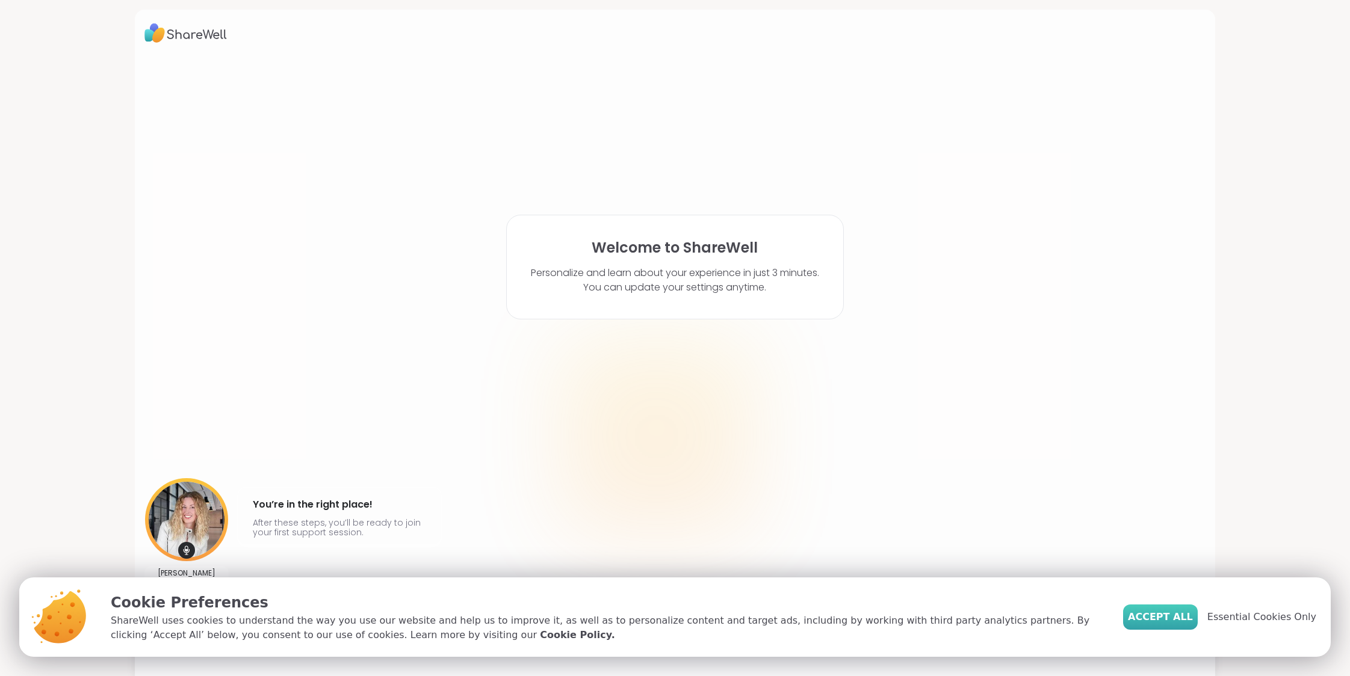  What do you see at coordinates (1261, 617) in the screenshot?
I see `span: Essential Cookies Only` at bounding box center [1261, 617].